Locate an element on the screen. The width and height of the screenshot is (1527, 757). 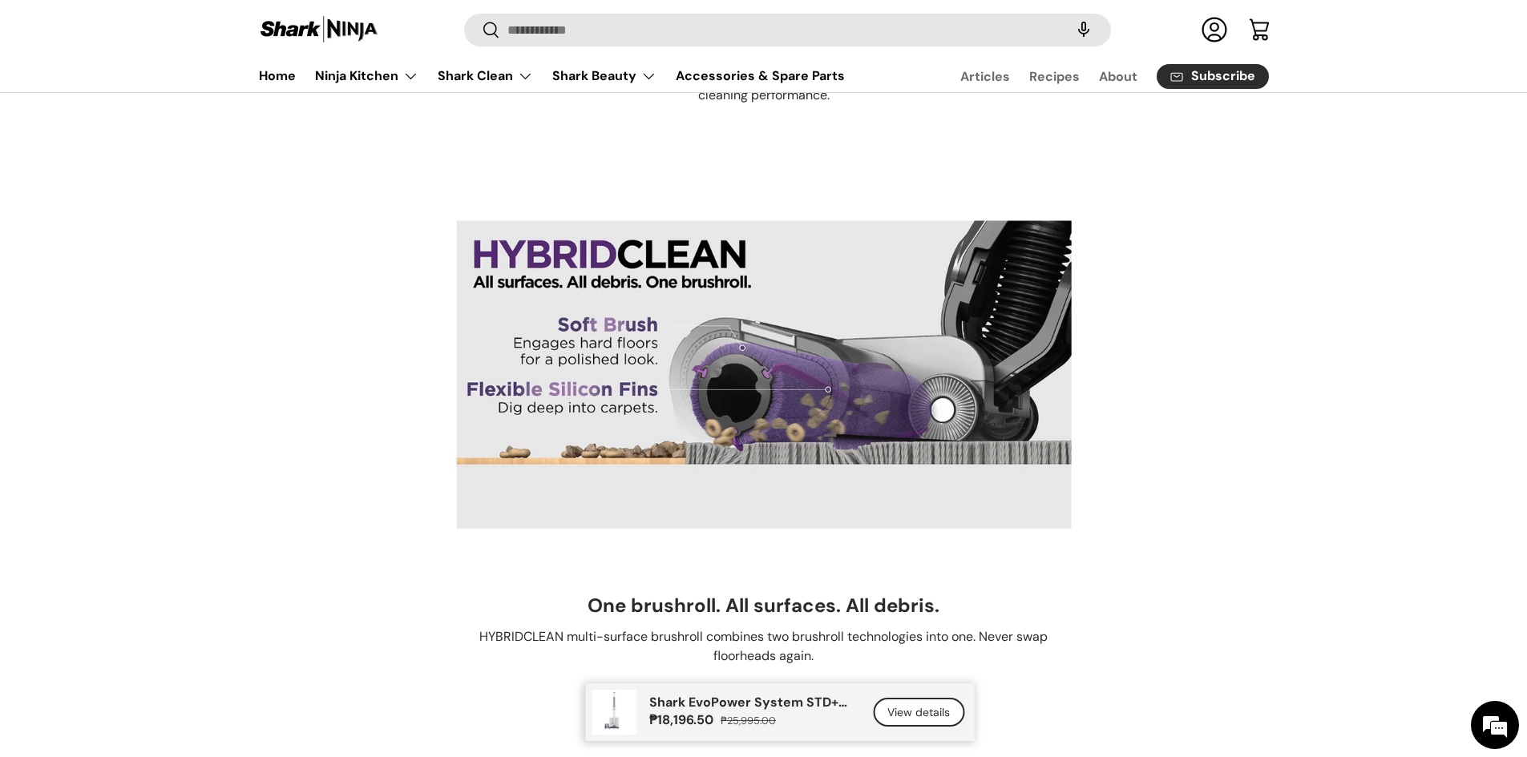
h3: One brushroll. All surfaces. All debris. is located at coordinates (763, 605).